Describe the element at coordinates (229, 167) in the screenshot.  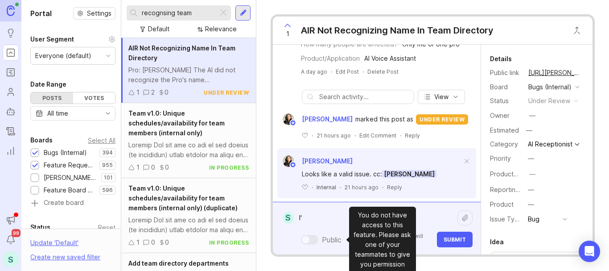
I see `div: in progress` at that location.